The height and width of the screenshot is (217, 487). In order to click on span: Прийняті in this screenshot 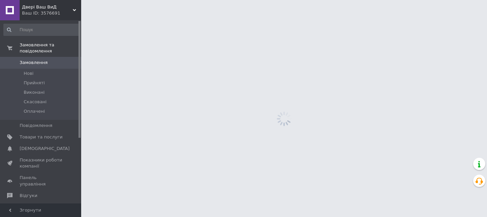, I will do `click(34, 83)`.